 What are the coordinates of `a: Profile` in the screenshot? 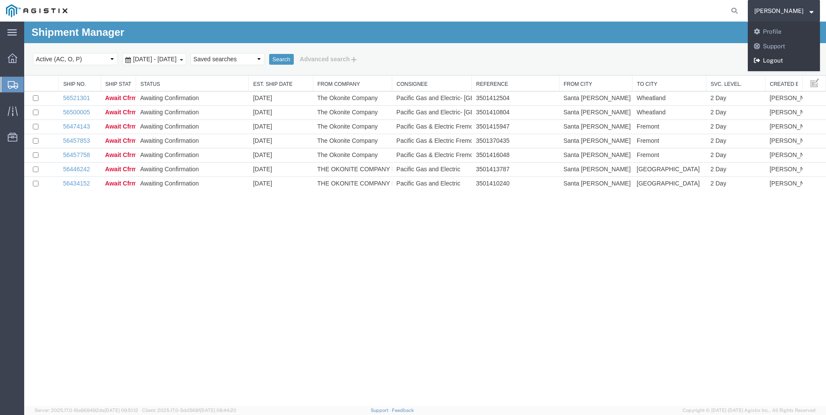 It's located at (783, 32).